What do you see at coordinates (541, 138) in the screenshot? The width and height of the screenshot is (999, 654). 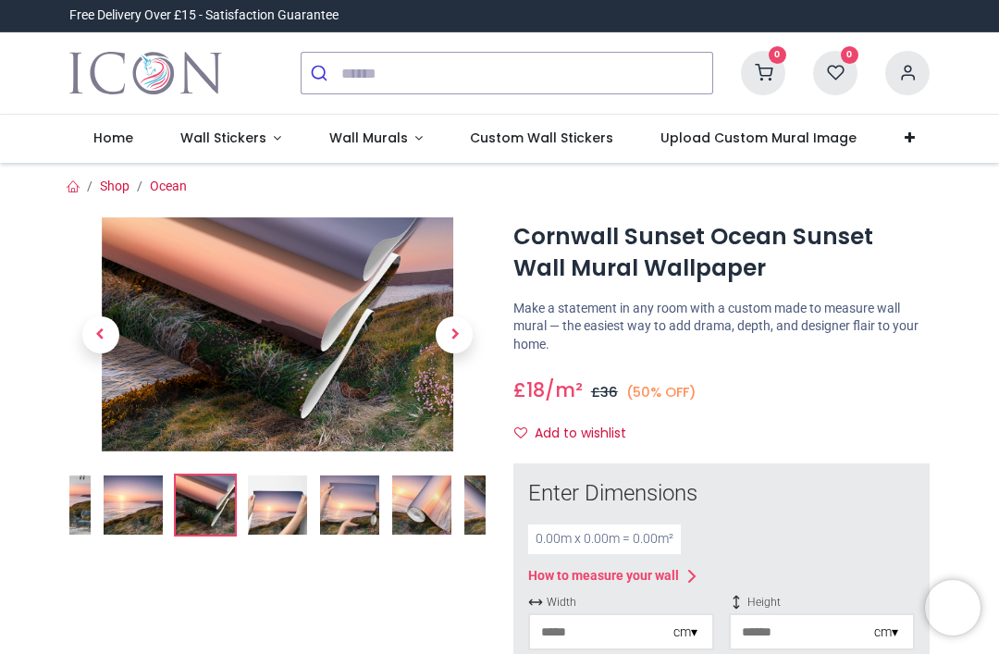 I see `span: Custom Wall Stickers` at bounding box center [541, 138].